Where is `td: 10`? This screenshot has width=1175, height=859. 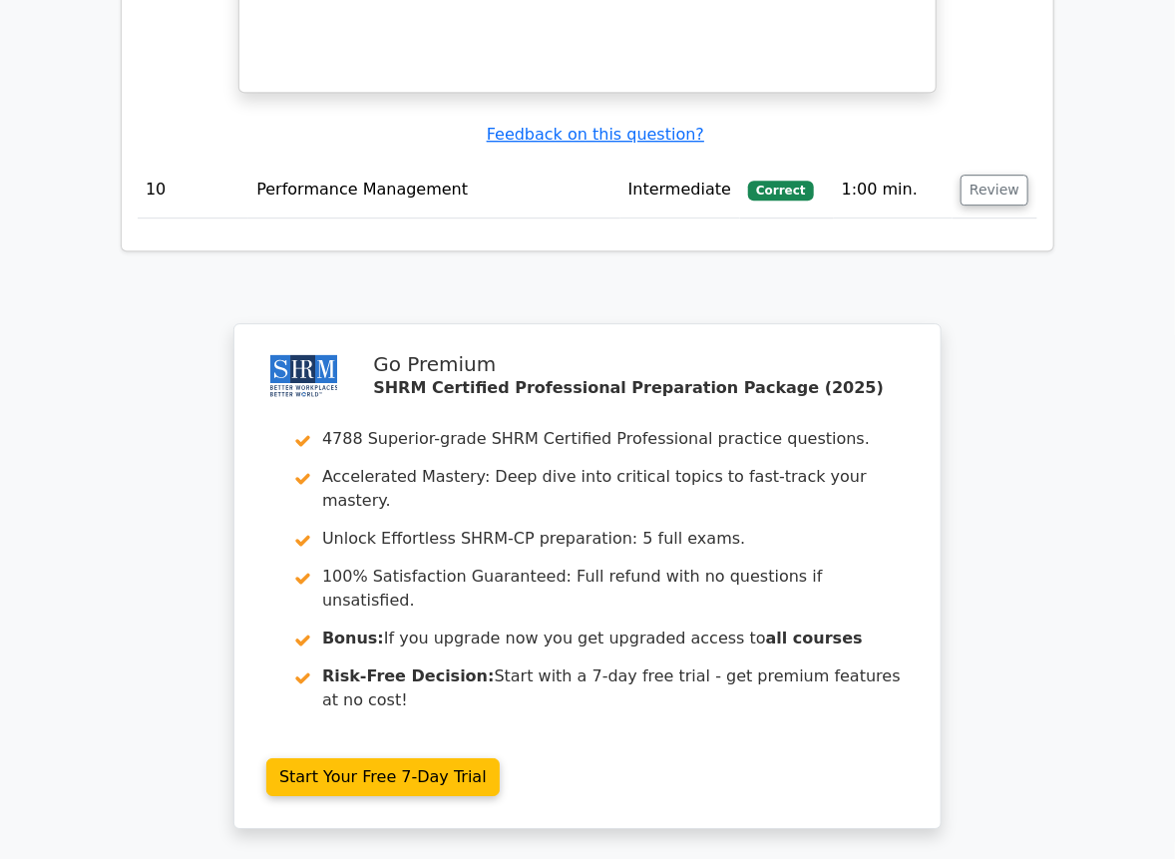 td: 10 is located at coordinates (193, 190).